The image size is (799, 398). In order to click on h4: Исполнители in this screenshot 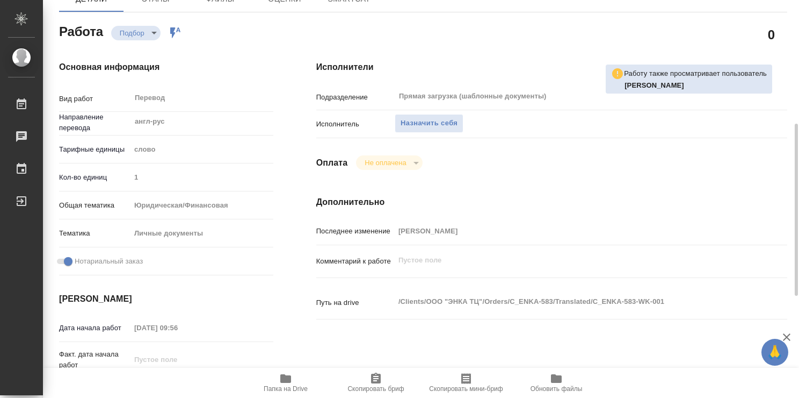, I will do `click(552, 67)`.